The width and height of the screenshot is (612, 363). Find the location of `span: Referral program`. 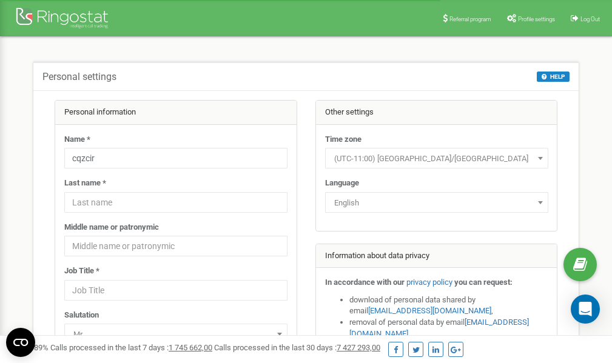

span: Referral program is located at coordinates (470, 19).